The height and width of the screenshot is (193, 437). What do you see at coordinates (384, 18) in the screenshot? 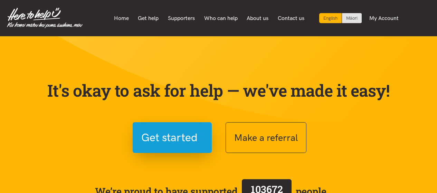
I see `a: My Account` at bounding box center [384, 18].